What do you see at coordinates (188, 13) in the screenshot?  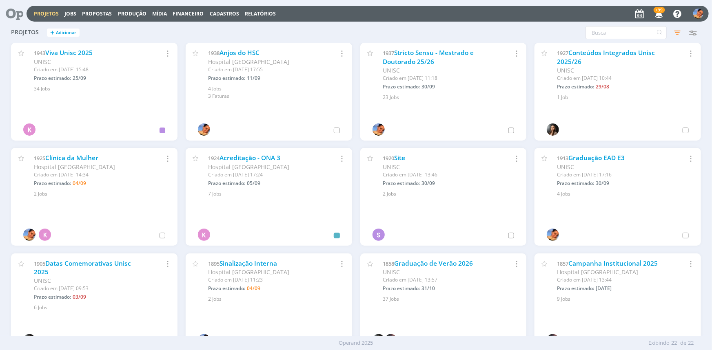 I see `a: Financeiro` at bounding box center [188, 13].